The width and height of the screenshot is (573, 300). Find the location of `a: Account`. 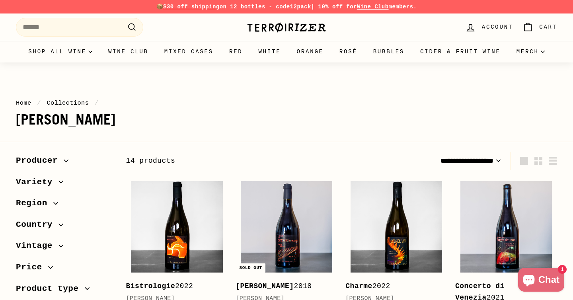

a: Account is located at coordinates (489, 27).